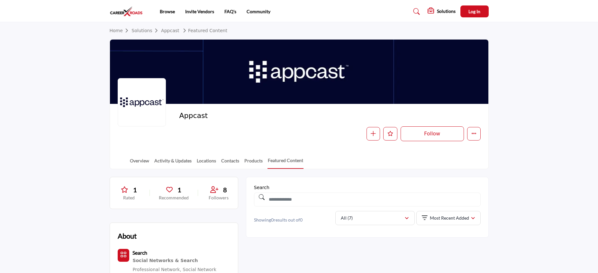  I want to click on a: FAQ's, so click(230, 11).